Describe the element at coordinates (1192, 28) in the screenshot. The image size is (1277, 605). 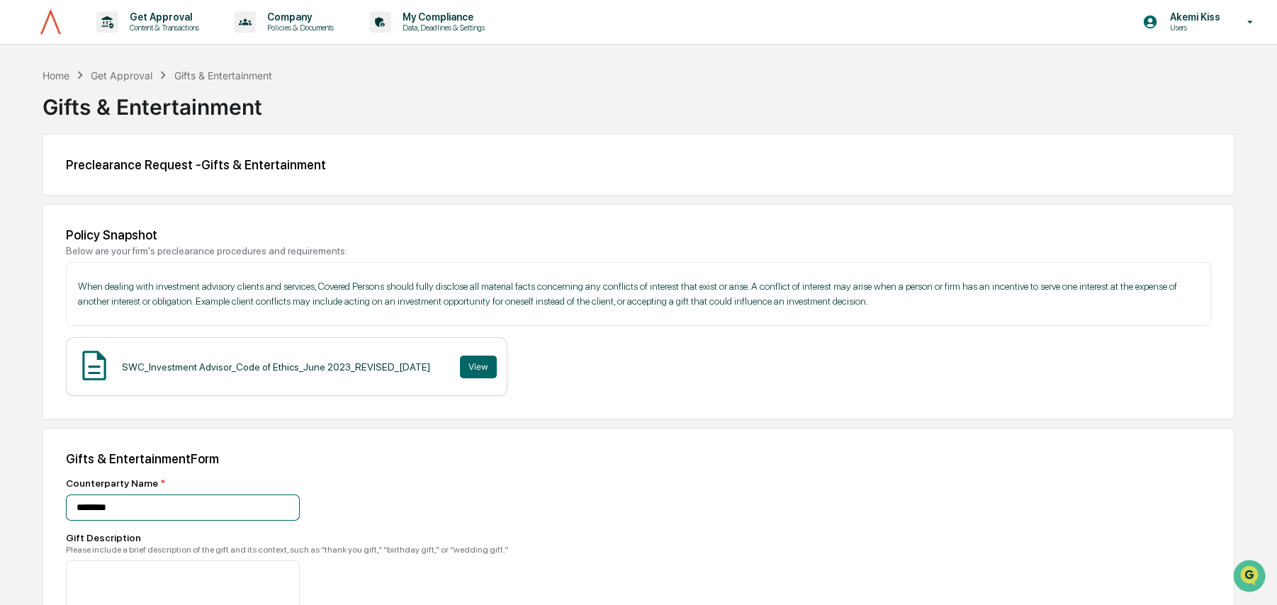
I see `p: Users` at that location.